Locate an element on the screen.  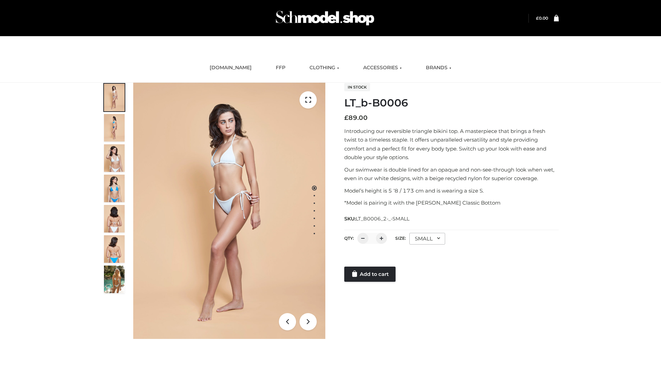
h1: LT_b-B0006 is located at coordinates (451, 103).